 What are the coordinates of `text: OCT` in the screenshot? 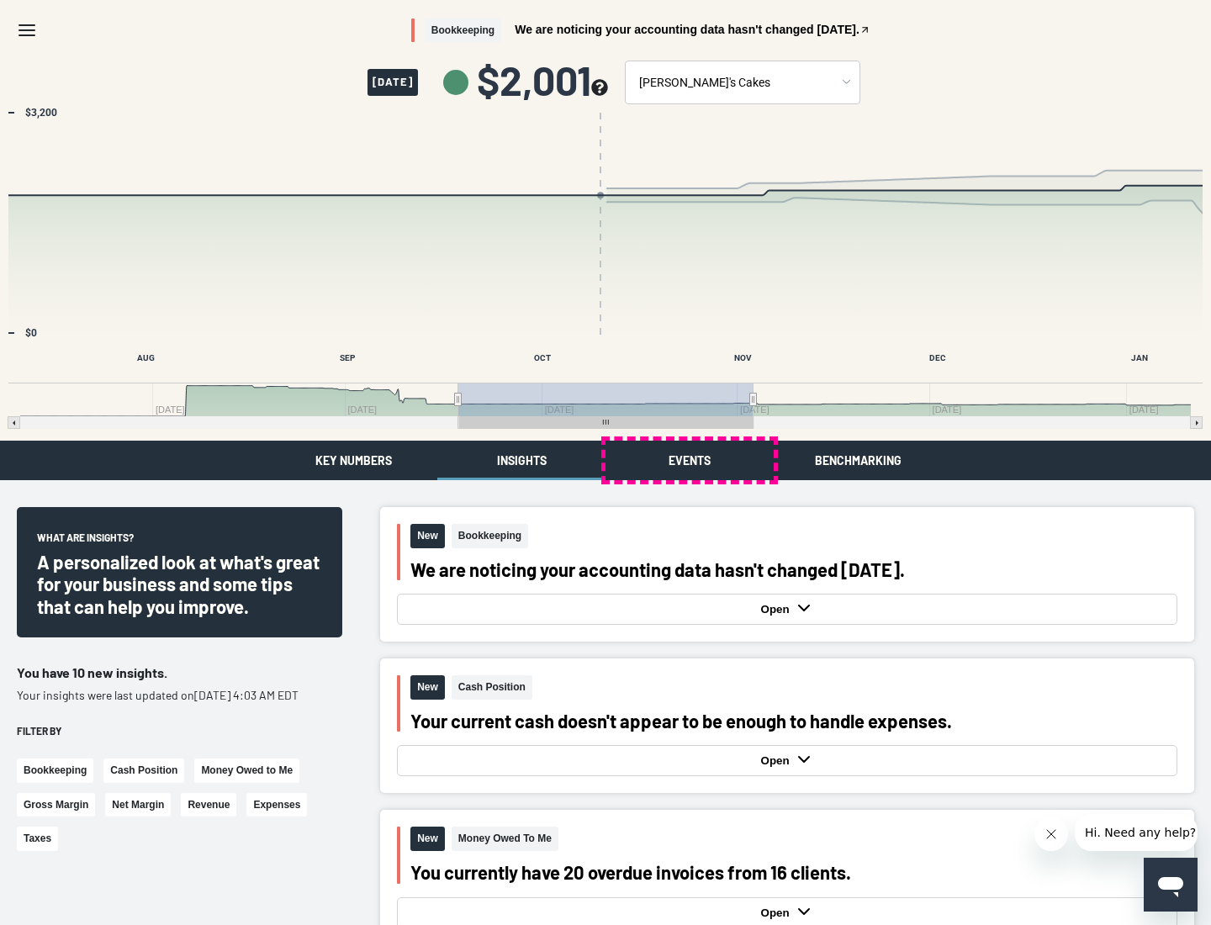 It's located at (542, 357).